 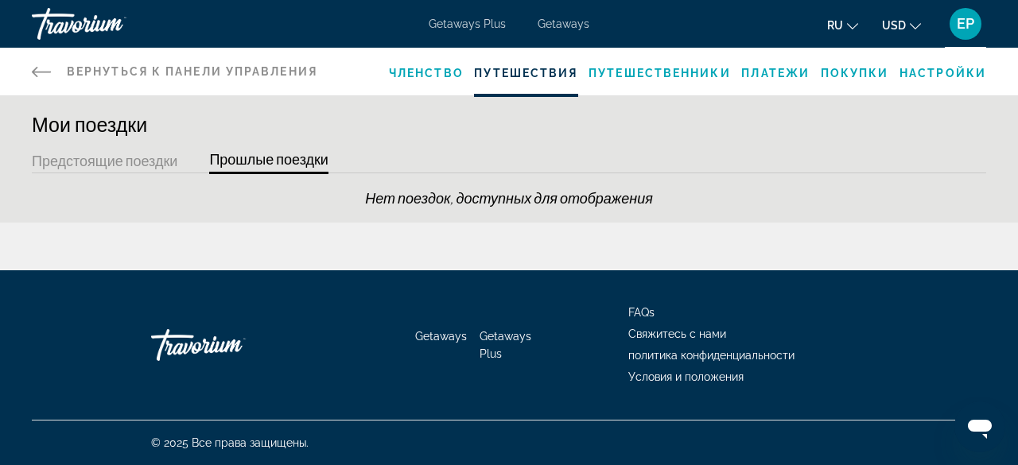 What do you see at coordinates (855, 73) in the screenshot?
I see `a: Покупки` at bounding box center [855, 73].